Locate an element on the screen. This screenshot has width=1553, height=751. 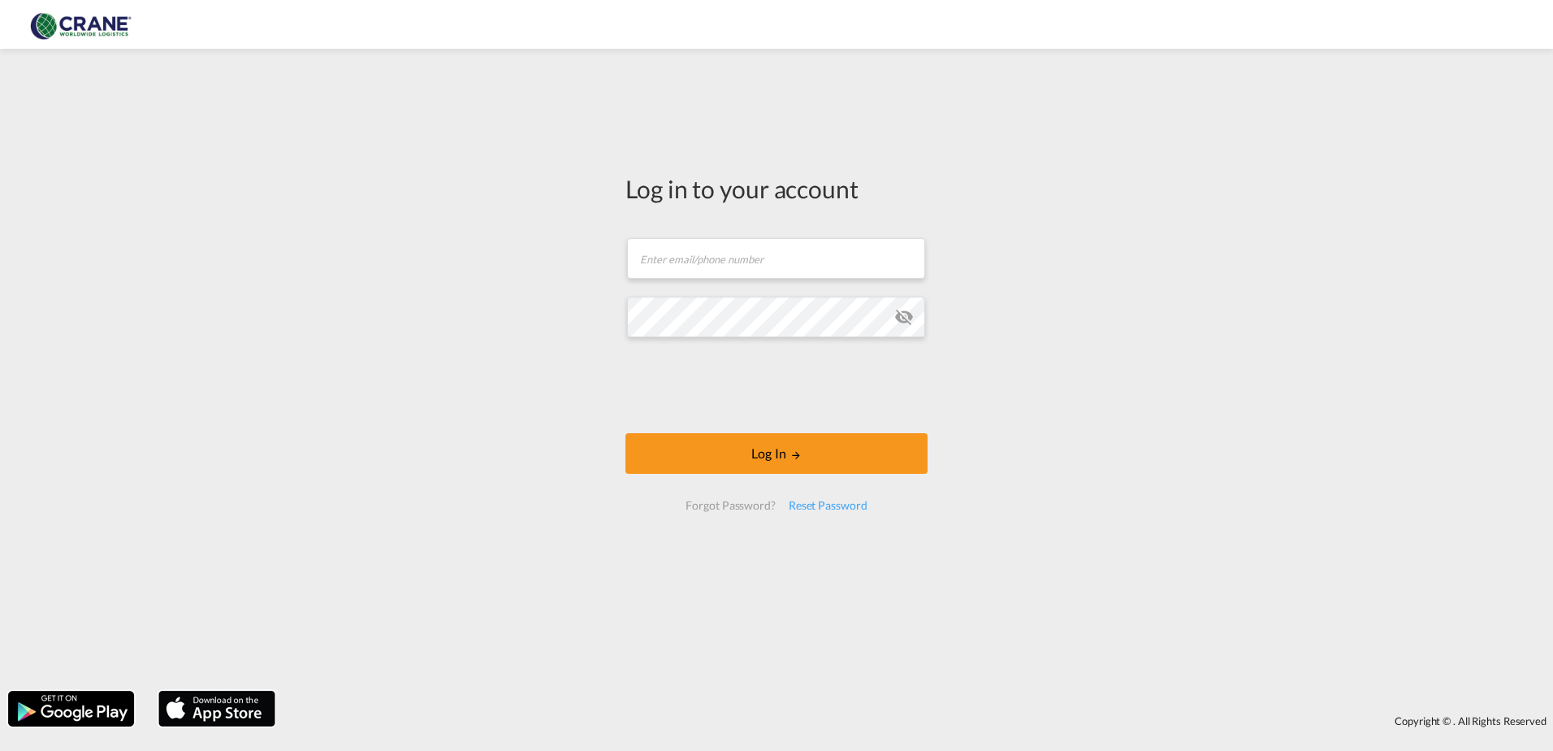
div: Copyright © . All Rights Reserved is located at coordinates (918, 721).